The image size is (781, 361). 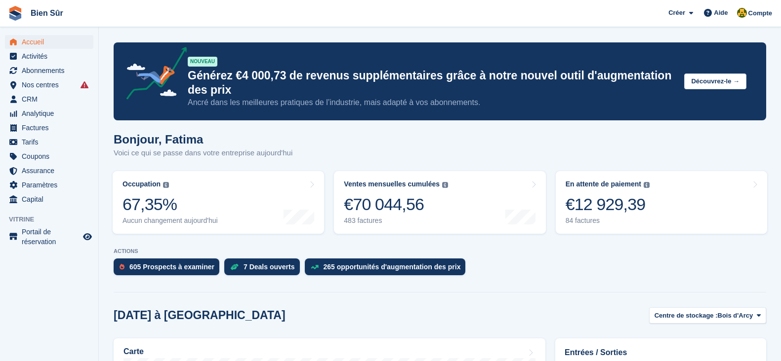 I want to click on span: Abonnements, so click(x=51, y=71).